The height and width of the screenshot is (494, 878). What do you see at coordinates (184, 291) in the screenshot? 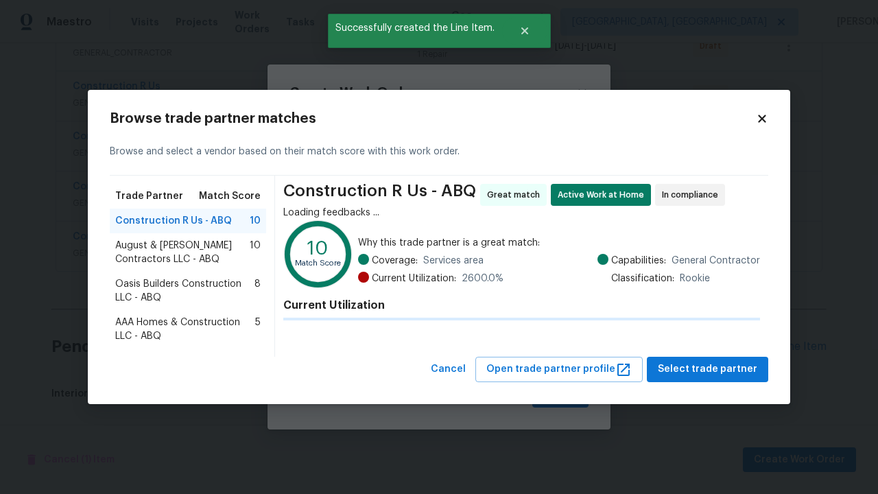
I see `span: Oasis Builders Construction LLC - ABQ` at bounding box center [184, 291].